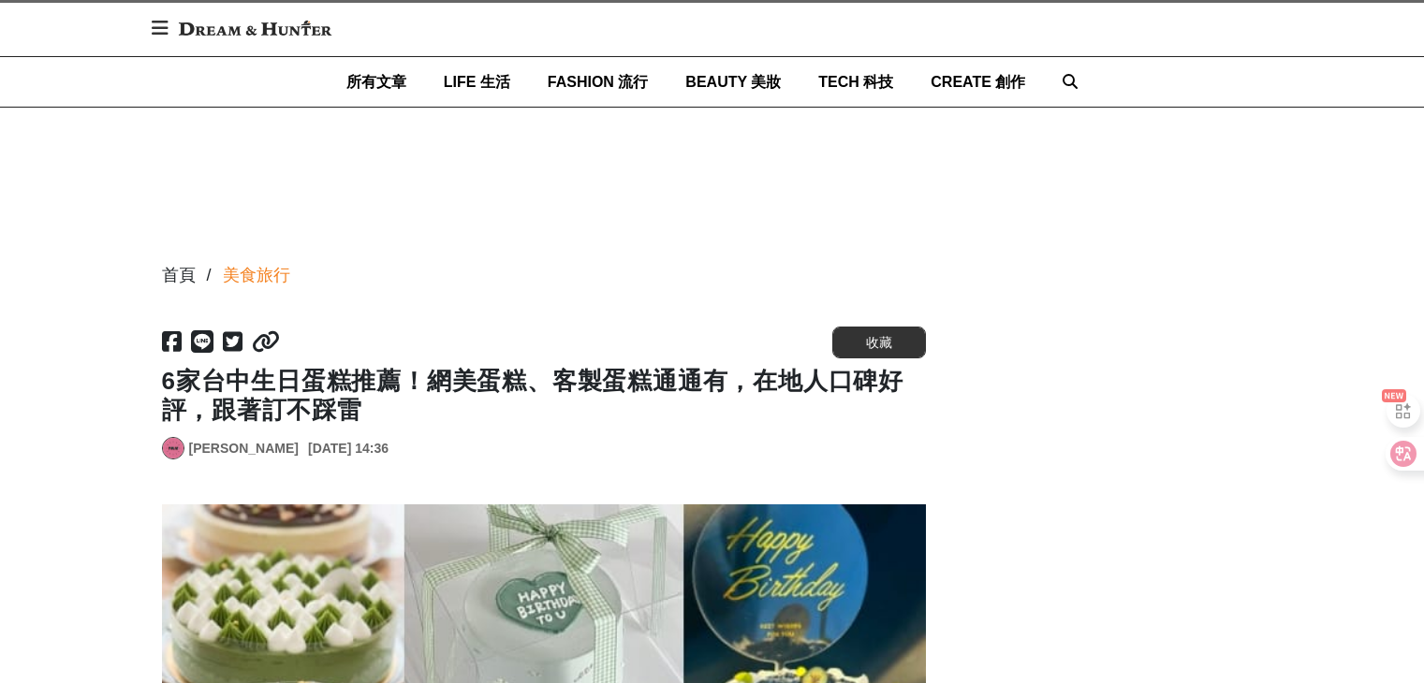 The image size is (1424, 683). Describe the element at coordinates (257, 275) in the screenshot. I see `a: 美食旅行` at that location.